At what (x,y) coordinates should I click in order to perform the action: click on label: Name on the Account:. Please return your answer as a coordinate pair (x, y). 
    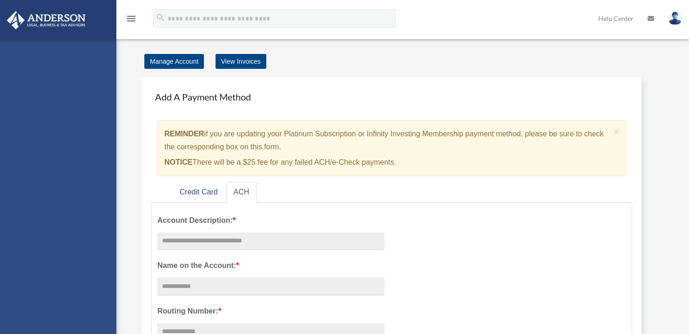
    Looking at the image, I should click on (271, 266).